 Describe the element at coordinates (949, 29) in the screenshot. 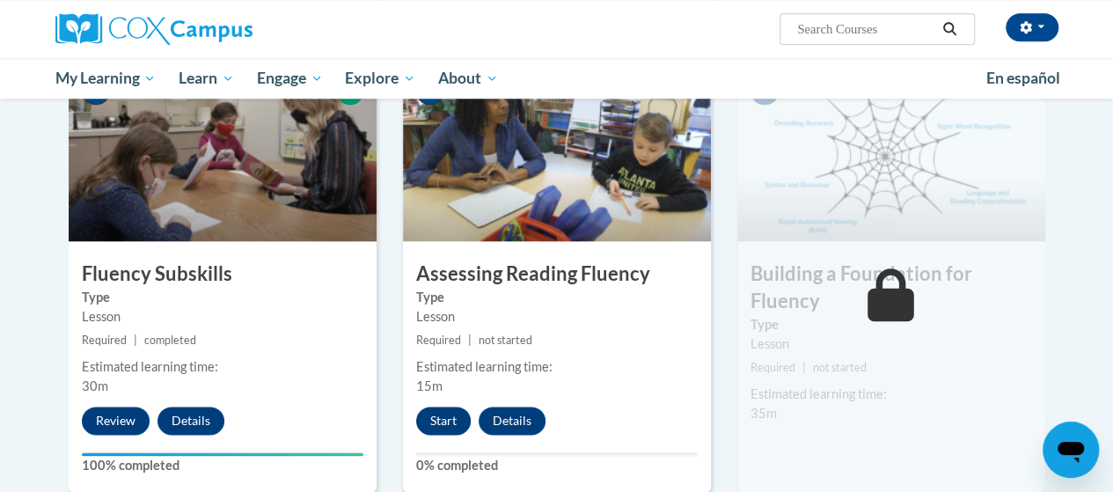

I see `button: Search` at that location.